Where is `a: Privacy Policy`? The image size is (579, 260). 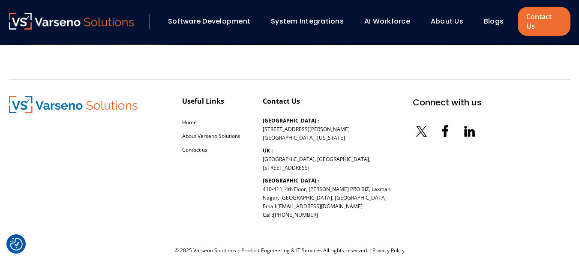 a: Privacy Policy is located at coordinates (388, 250).